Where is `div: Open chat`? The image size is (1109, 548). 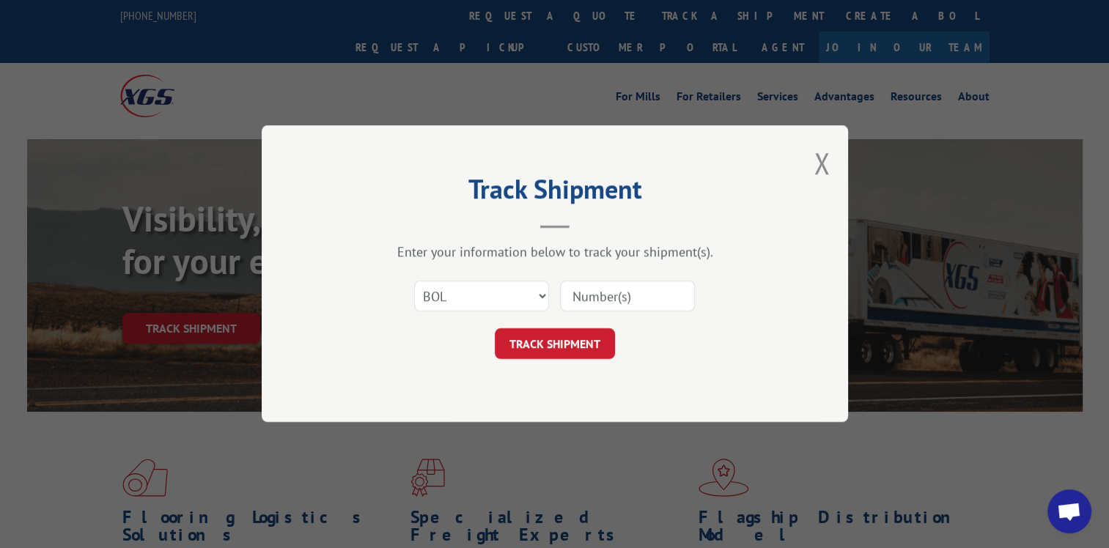 div: Open chat is located at coordinates (1069, 512).